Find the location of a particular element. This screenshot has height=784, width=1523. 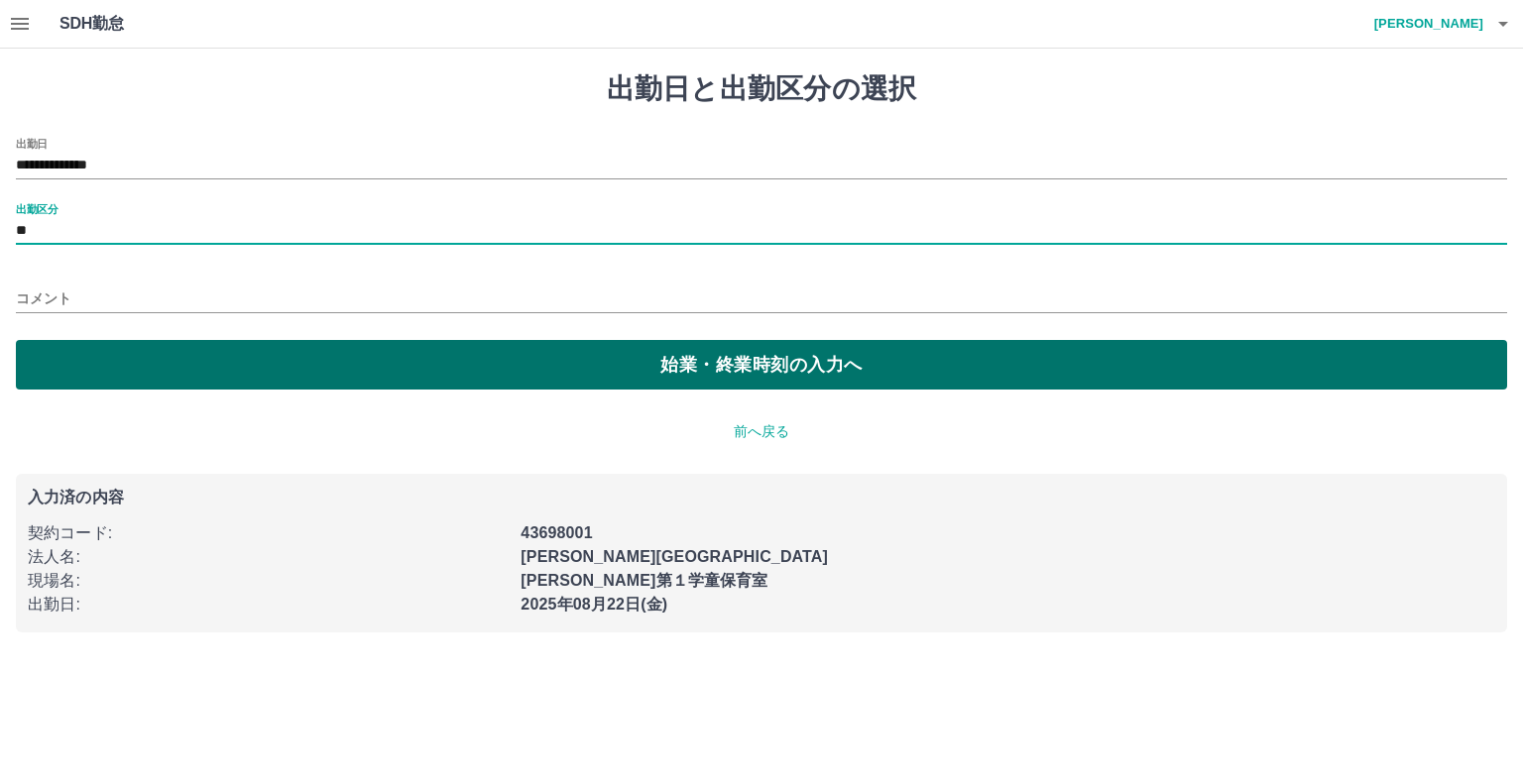

b: 43698001 is located at coordinates (557, 533).